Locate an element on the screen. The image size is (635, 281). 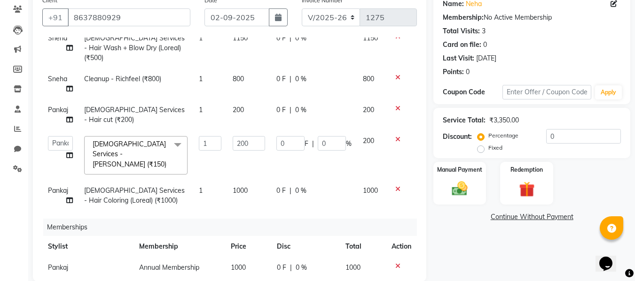
div: Memberships is located at coordinates (233, 227).